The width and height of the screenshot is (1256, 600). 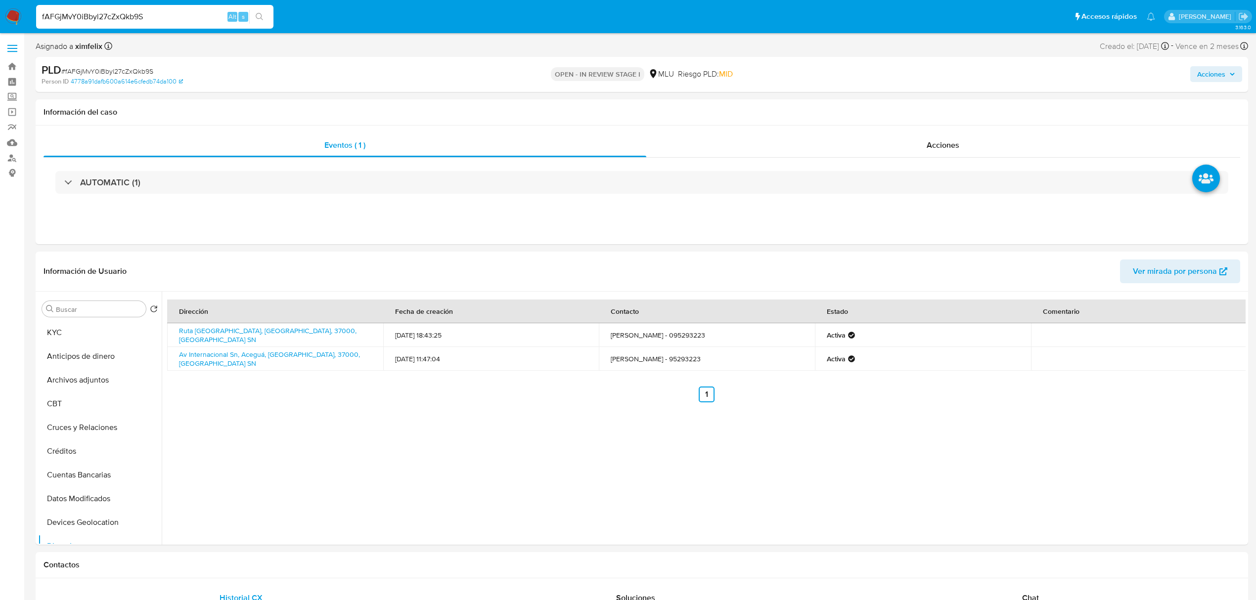 I want to click on h3: AUTOMATIC (1), so click(x=110, y=182).